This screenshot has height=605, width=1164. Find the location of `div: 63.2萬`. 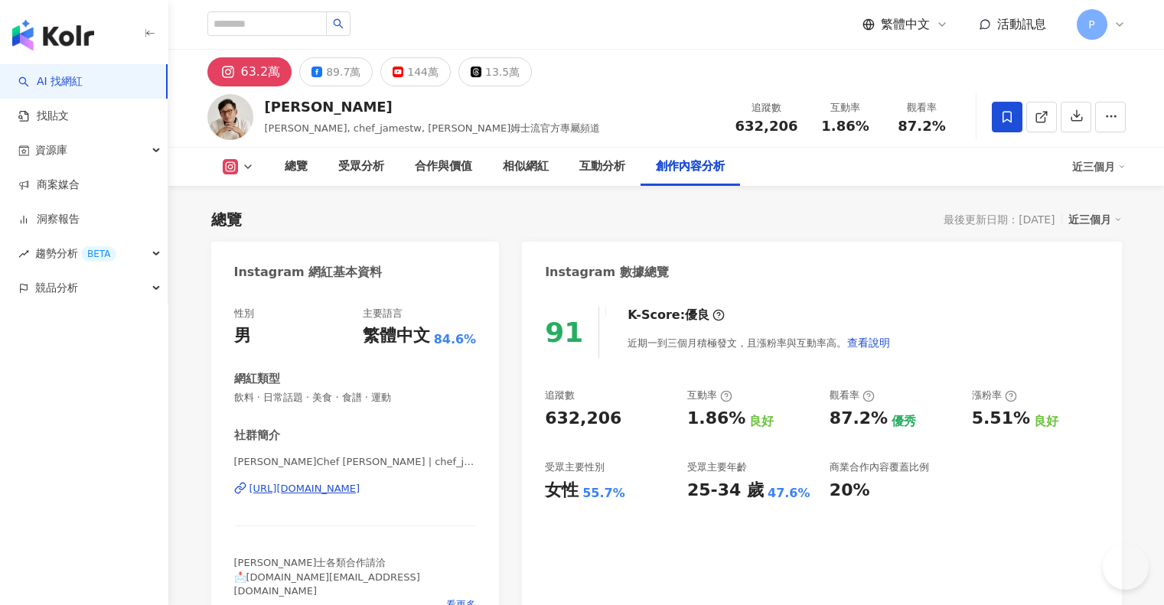

div: 63.2萬 is located at coordinates (261, 72).